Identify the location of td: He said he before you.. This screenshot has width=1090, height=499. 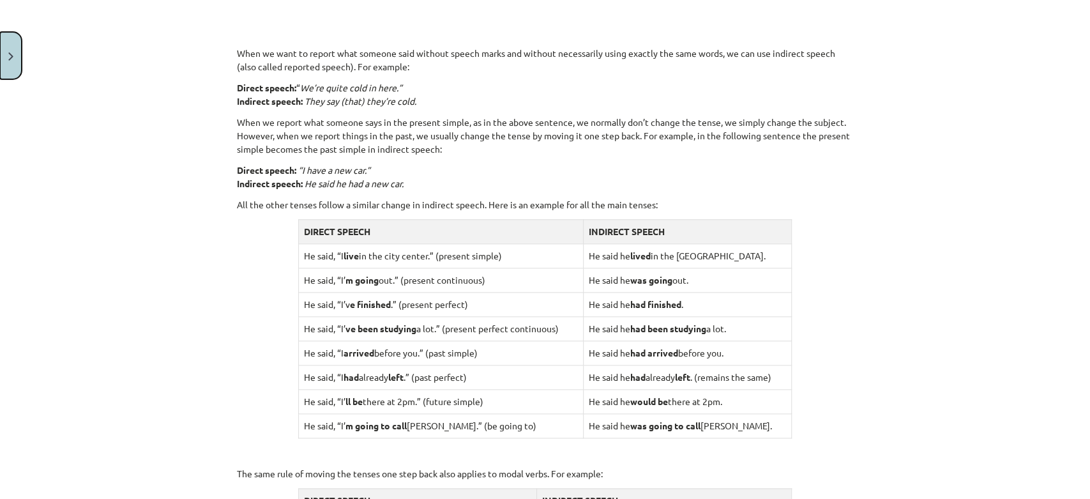
(688, 353).